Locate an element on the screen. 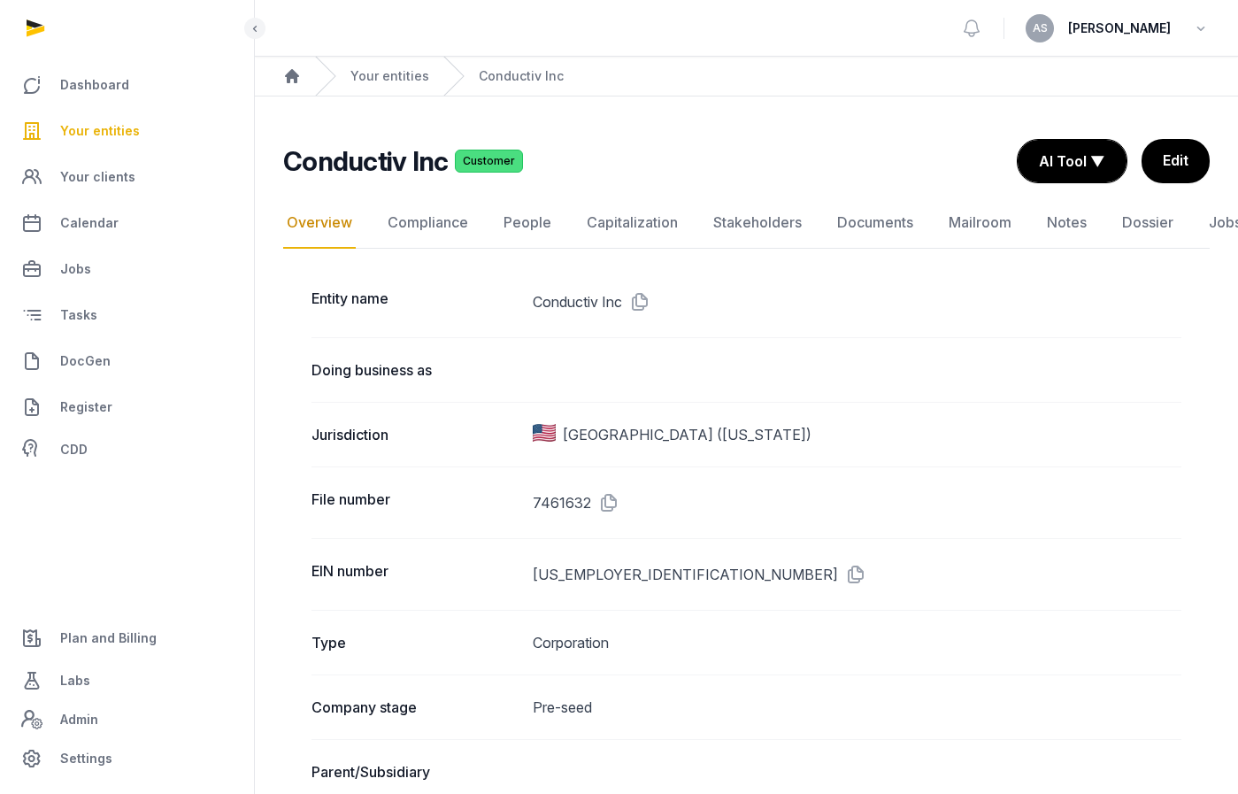 Image resolution: width=1238 pixels, height=794 pixels. a: Stakeholders is located at coordinates (757, 223).